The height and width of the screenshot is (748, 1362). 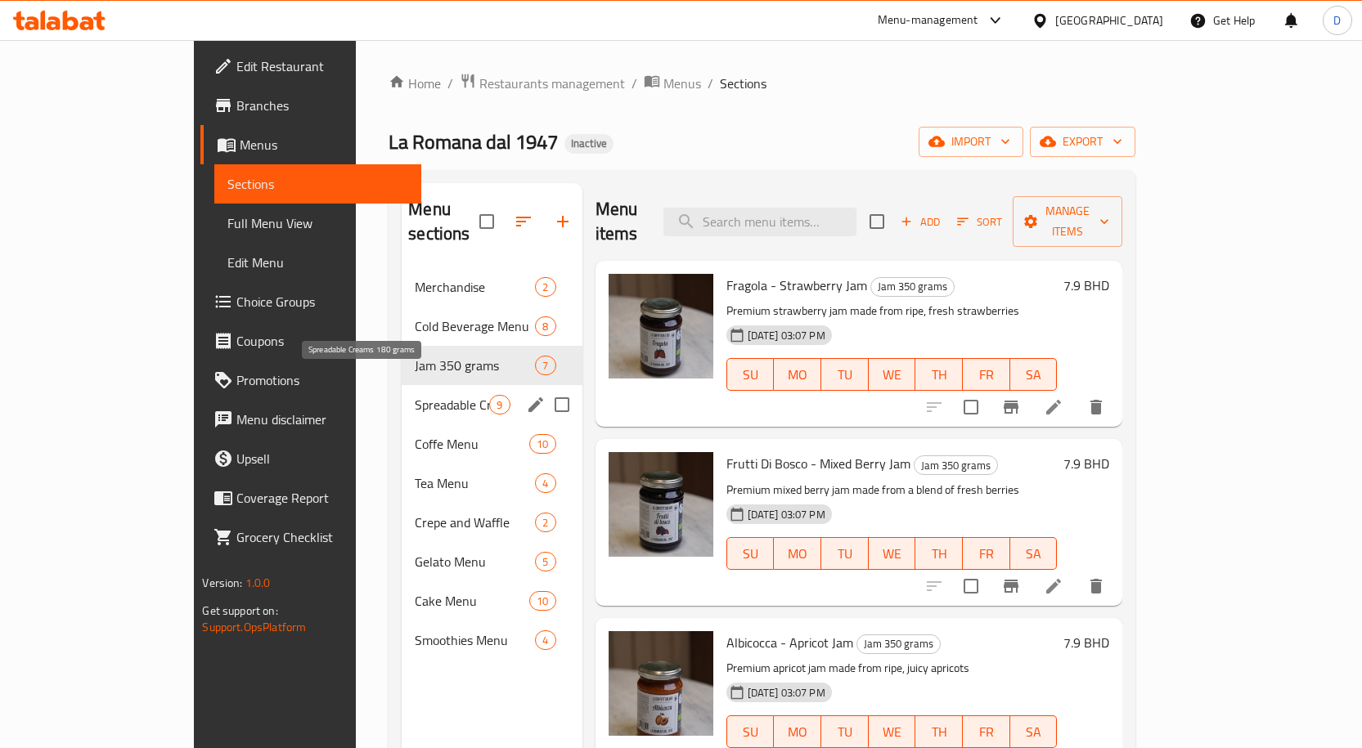 I want to click on p: Premium strawberry jam made from ripe, fresh strawberries, so click(x=891, y=311).